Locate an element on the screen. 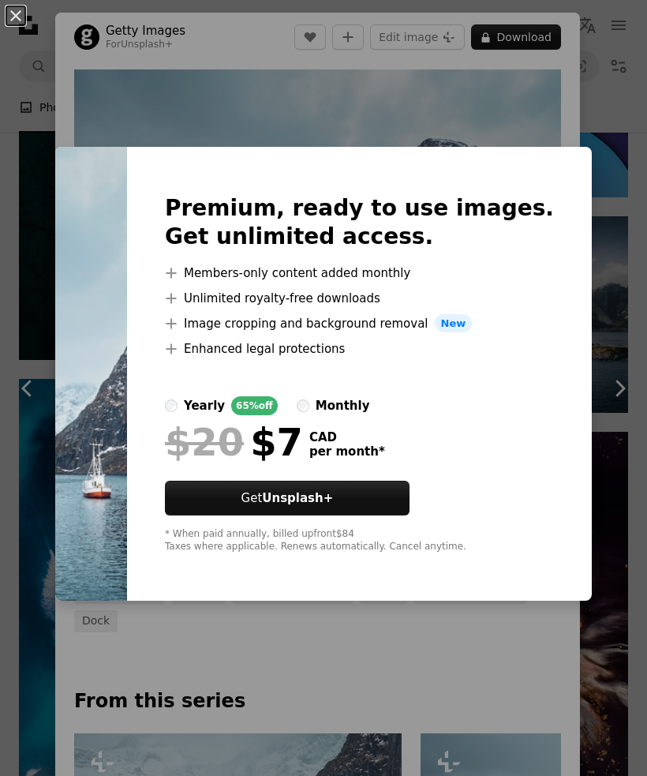 The width and height of the screenshot is (647, 776). input: yearly65%off is located at coordinates (171, 406).